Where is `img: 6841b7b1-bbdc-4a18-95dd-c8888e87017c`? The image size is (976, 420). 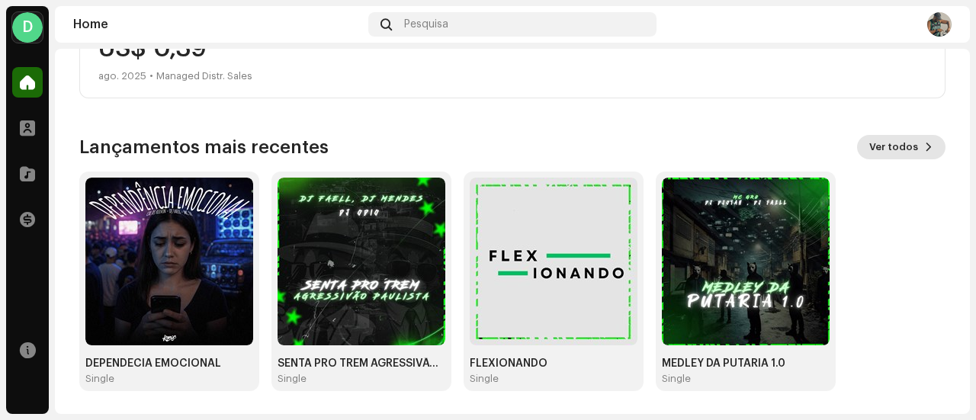 img: 6841b7b1-bbdc-4a18-95dd-c8888e87017c is located at coordinates (361, 261).